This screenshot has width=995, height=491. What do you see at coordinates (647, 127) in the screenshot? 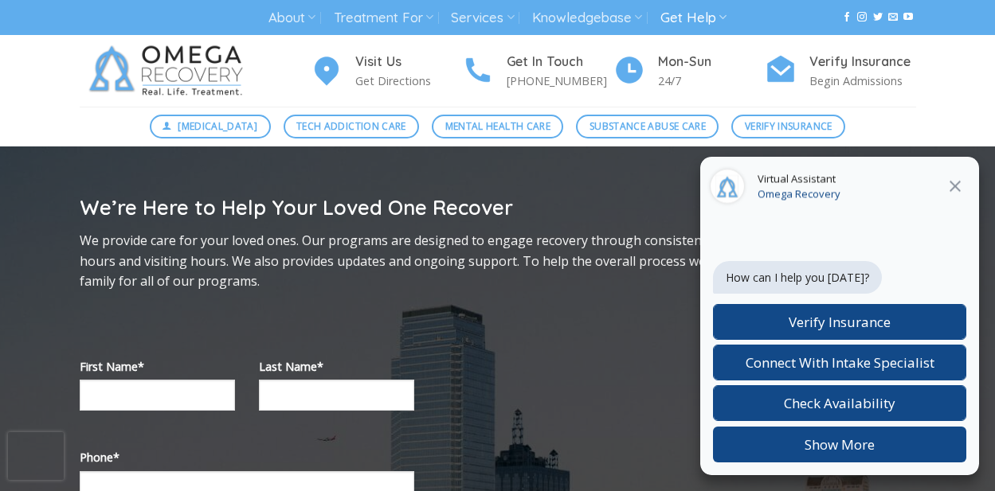
I see `a: Substance Abuse Care` at bounding box center [647, 127].